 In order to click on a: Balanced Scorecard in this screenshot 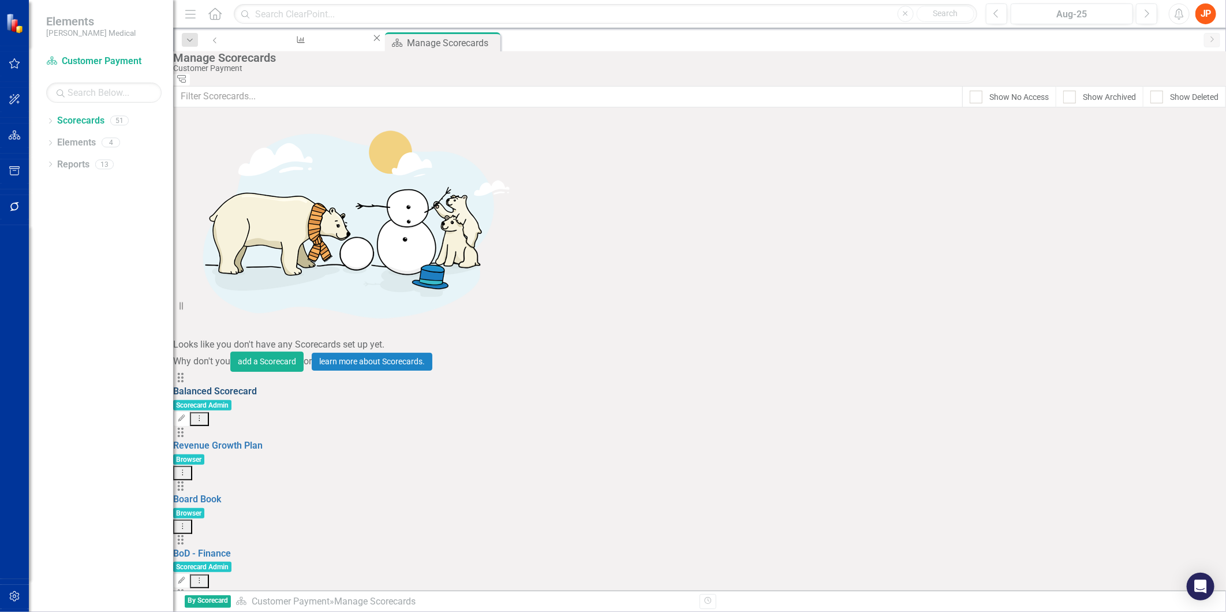, I will do `click(215, 391)`.